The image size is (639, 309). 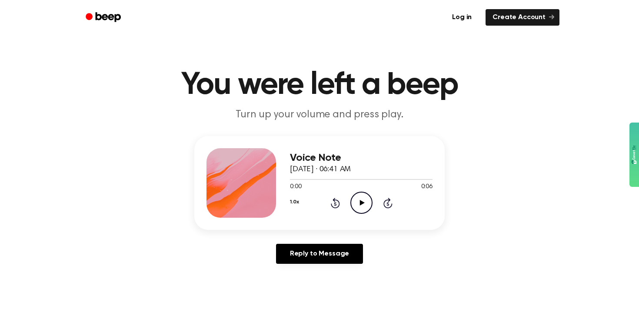 What do you see at coordinates (294, 202) in the screenshot?
I see `button: 1.0x` at bounding box center [294, 202].